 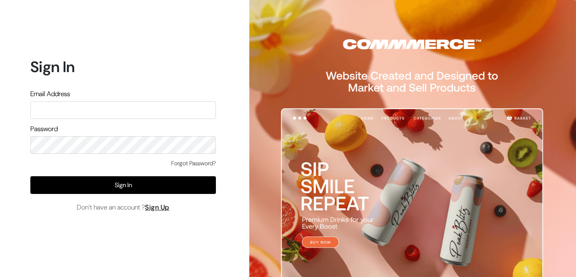 What do you see at coordinates (123, 185) in the screenshot?
I see `button: Sign In` at bounding box center [123, 185].